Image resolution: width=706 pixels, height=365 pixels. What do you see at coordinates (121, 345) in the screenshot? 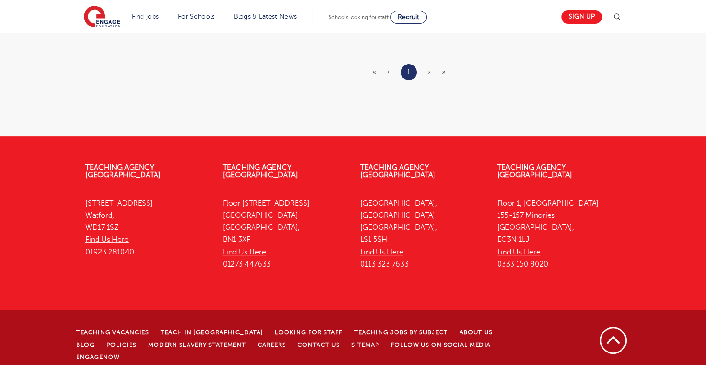
I see `a: Policies` at bounding box center [121, 345].